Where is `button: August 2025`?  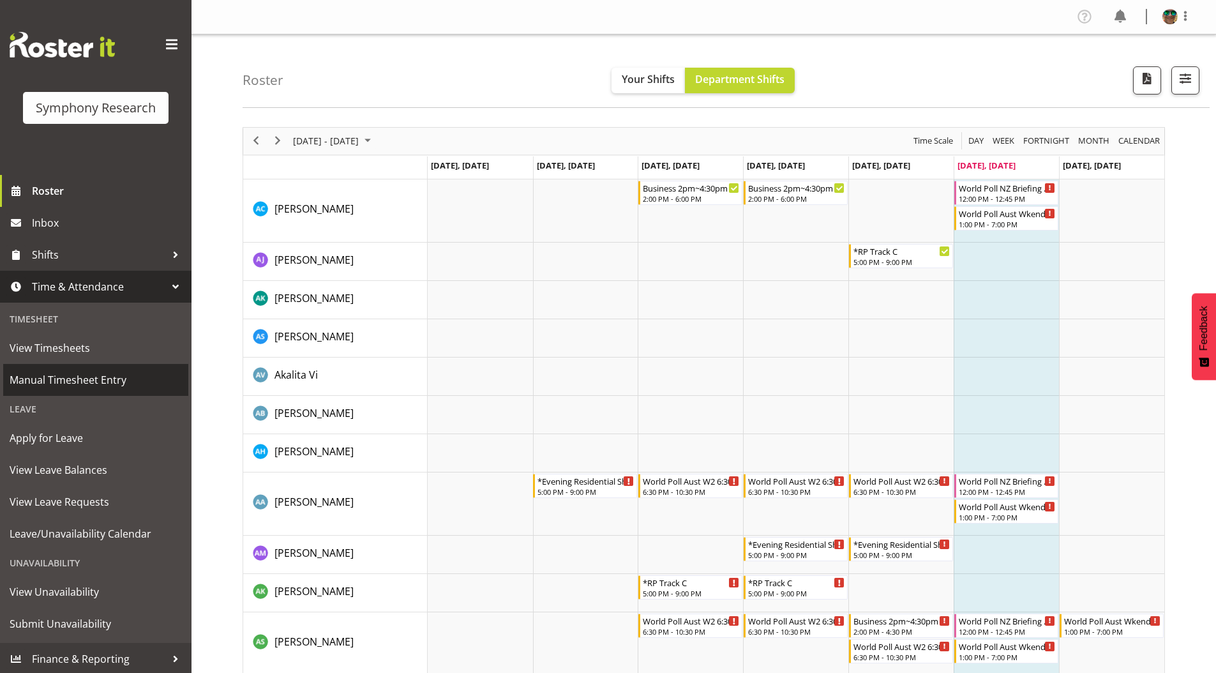
button: August 2025 is located at coordinates (334, 140).